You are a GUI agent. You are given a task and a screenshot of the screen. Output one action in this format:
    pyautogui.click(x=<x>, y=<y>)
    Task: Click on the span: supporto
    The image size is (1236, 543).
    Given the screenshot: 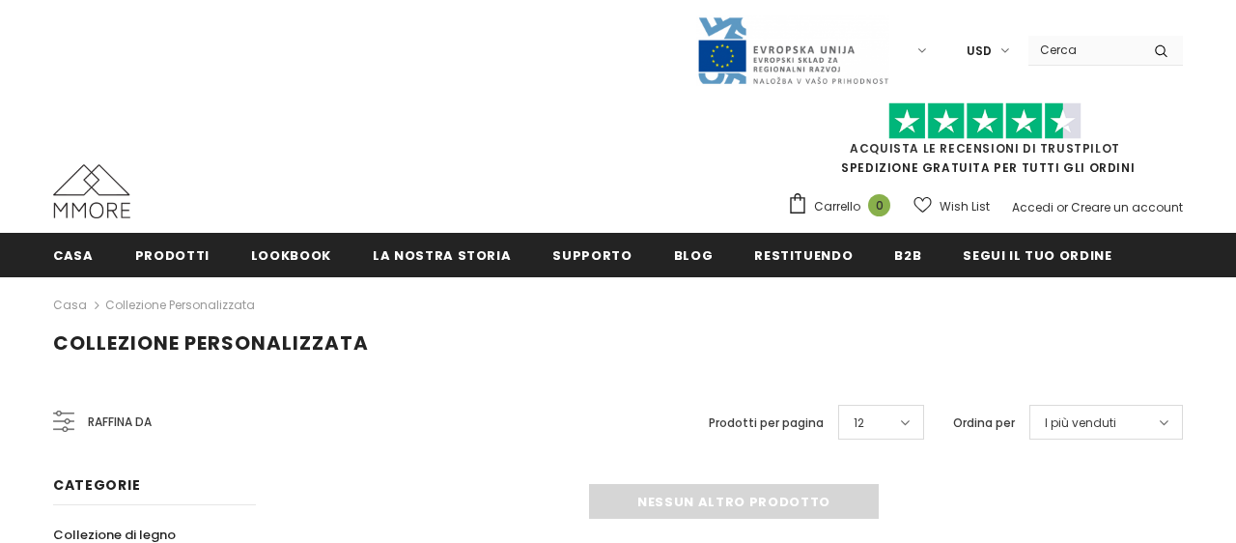 What is the action you would take?
    pyautogui.click(x=592, y=255)
    